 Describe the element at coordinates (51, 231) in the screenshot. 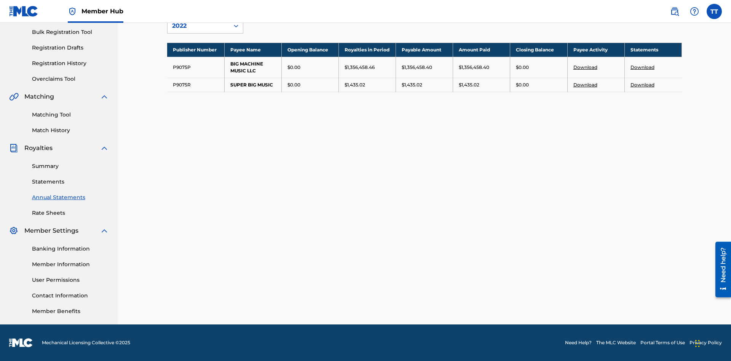

I see `span: Member Settings` at that location.